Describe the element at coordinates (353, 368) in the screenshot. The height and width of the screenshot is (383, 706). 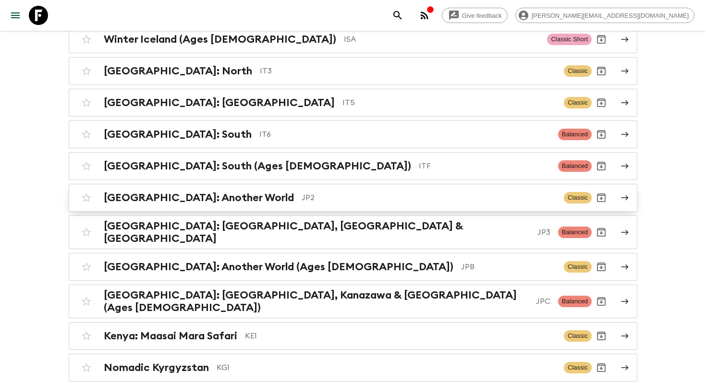
I see `a: Nomadic KyrgyzstanKG1ClassicArchive` at that location.